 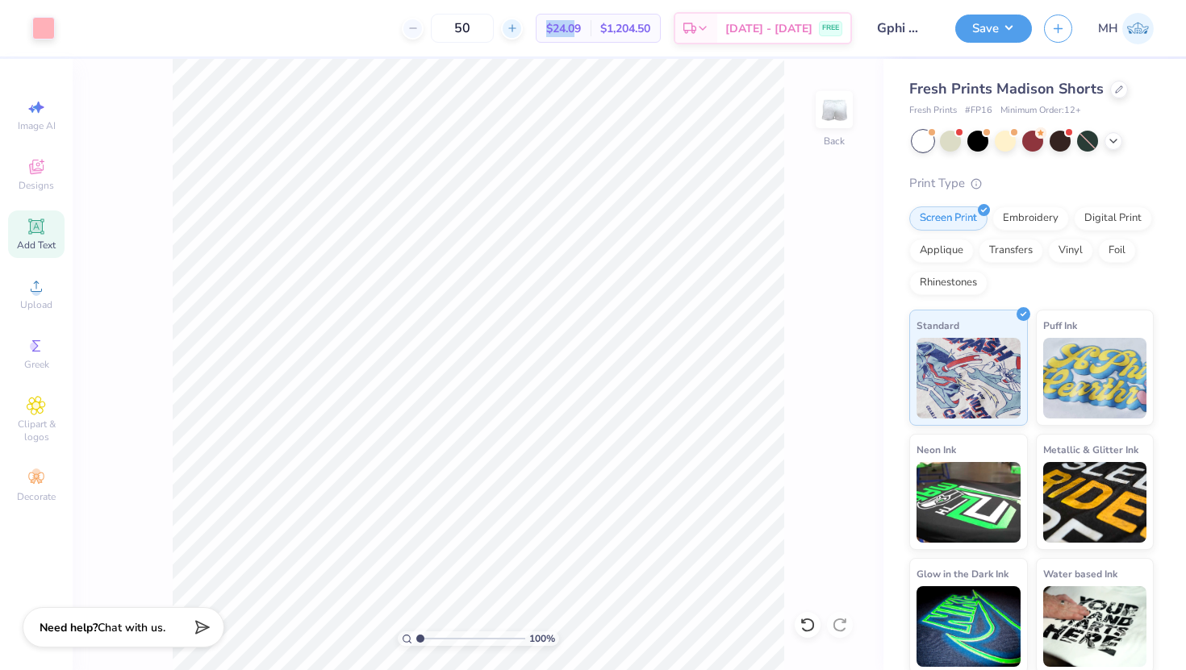 What do you see at coordinates (937, 325) in the screenshot?
I see `span: Standard` at bounding box center [937, 325].